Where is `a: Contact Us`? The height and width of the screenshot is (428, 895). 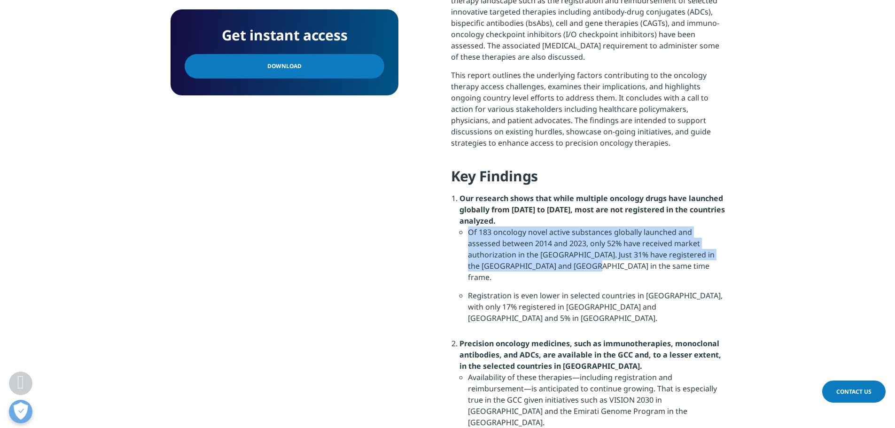 a: Contact Us is located at coordinates (853, 391).